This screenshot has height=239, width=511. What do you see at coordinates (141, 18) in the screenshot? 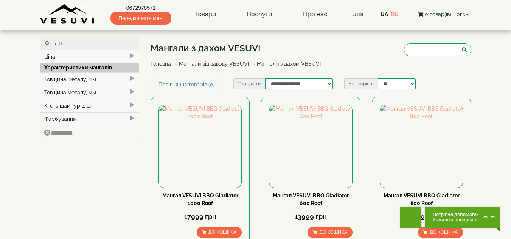
I see `span: Передзвоніть мені` at bounding box center [141, 18].